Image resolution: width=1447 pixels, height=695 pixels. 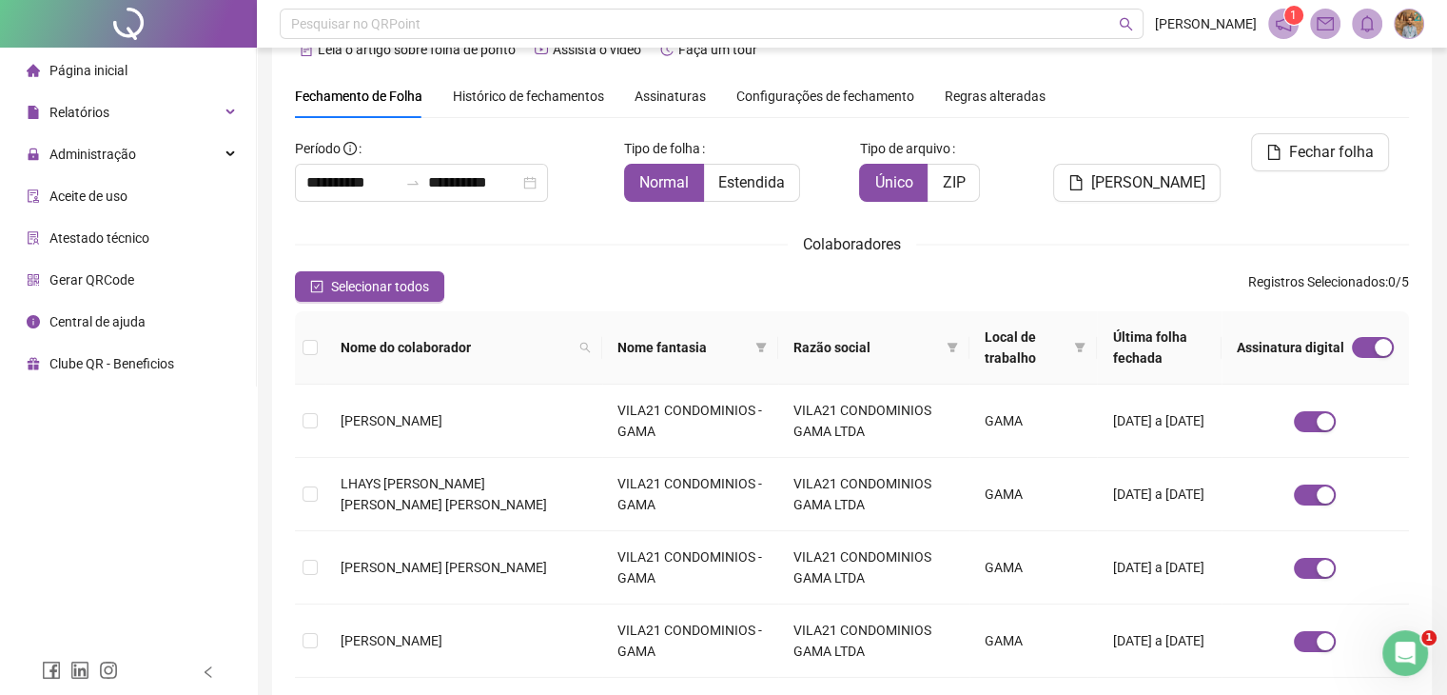 I want to click on span: Fechamento de Folha, so click(x=359, y=96).